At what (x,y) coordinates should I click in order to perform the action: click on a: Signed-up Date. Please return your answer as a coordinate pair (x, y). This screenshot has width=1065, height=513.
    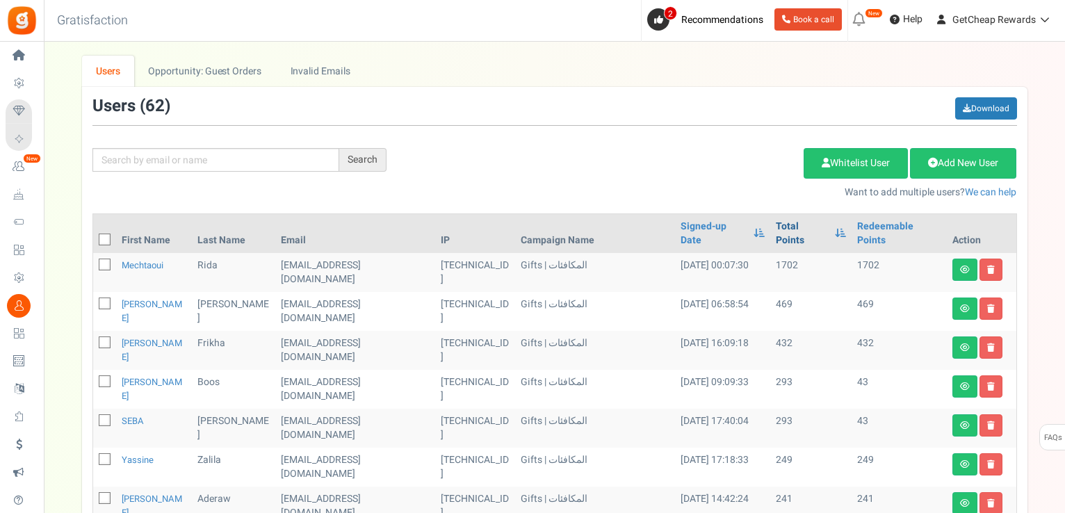
    Looking at the image, I should click on (714, 234).